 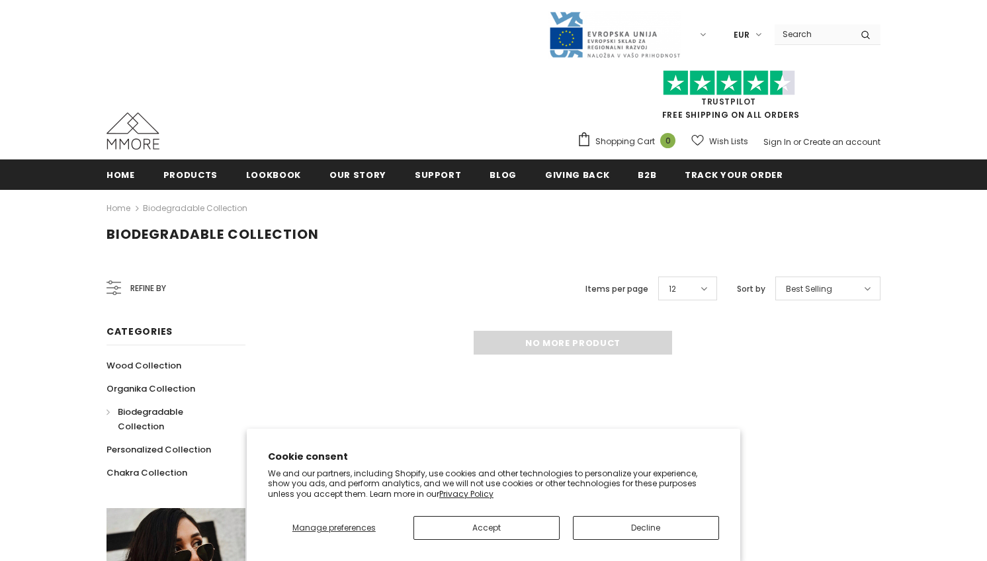 I want to click on img: MMORE Cases, so click(x=133, y=131).